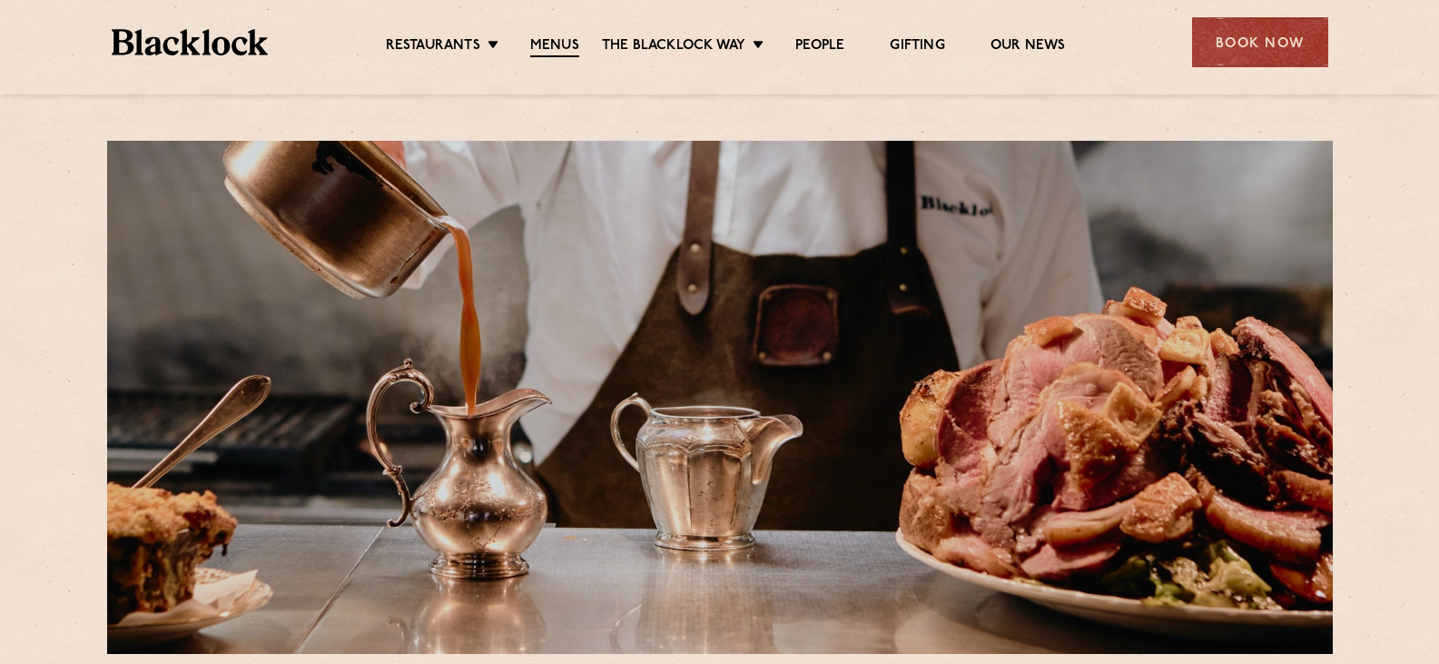  I want to click on img: BL_Textured_Logo-footer-cropped.svg, so click(190, 42).